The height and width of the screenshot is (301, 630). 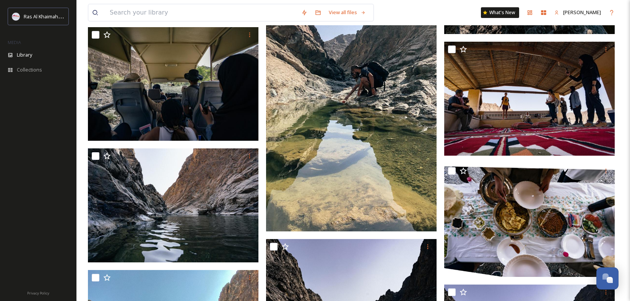 What do you see at coordinates (38, 293) in the screenshot?
I see `span: Privacy Policy` at bounding box center [38, 293].